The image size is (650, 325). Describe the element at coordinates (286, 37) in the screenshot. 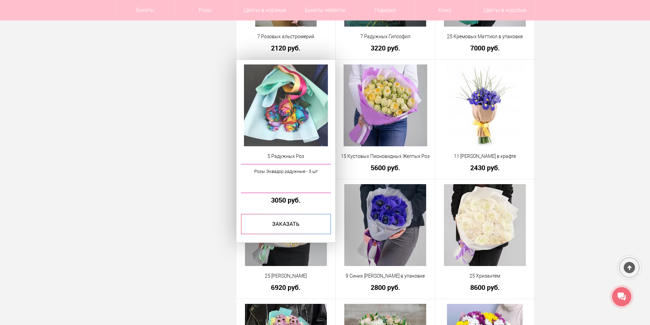

I see `span: 7 Розовых альстромерий` at that location.